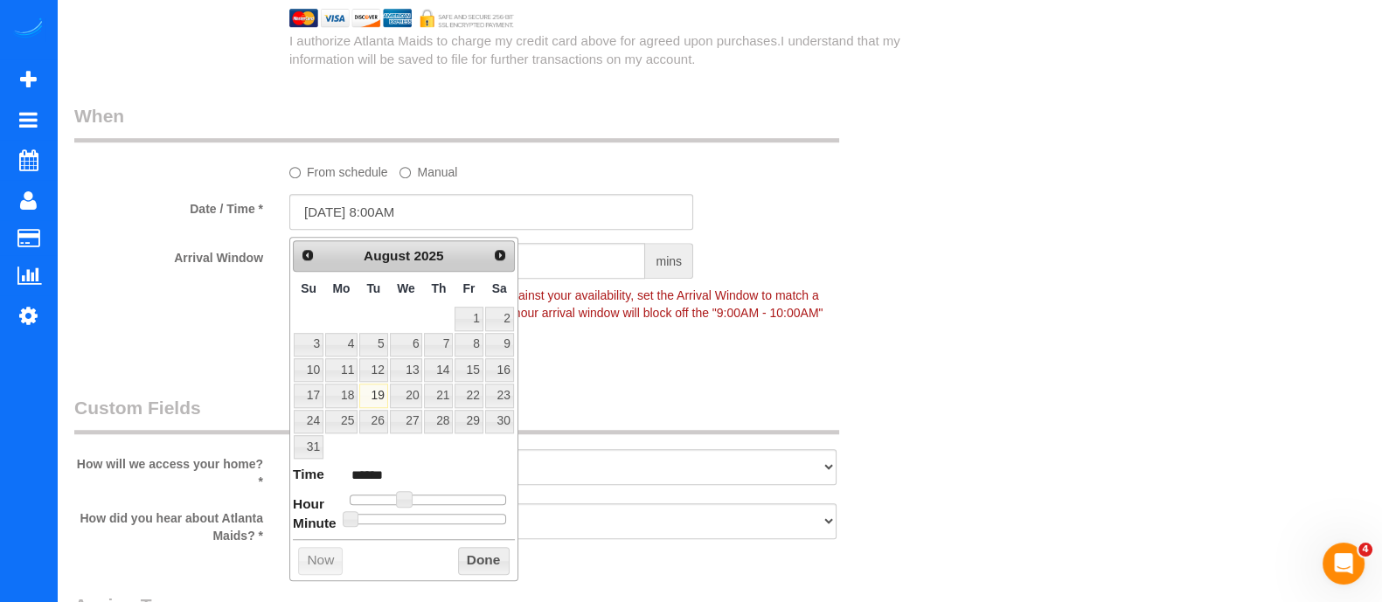 The width and height of the screenshot is (1382, 602). I want to click on label: Arrival Window, so click(169, 254).